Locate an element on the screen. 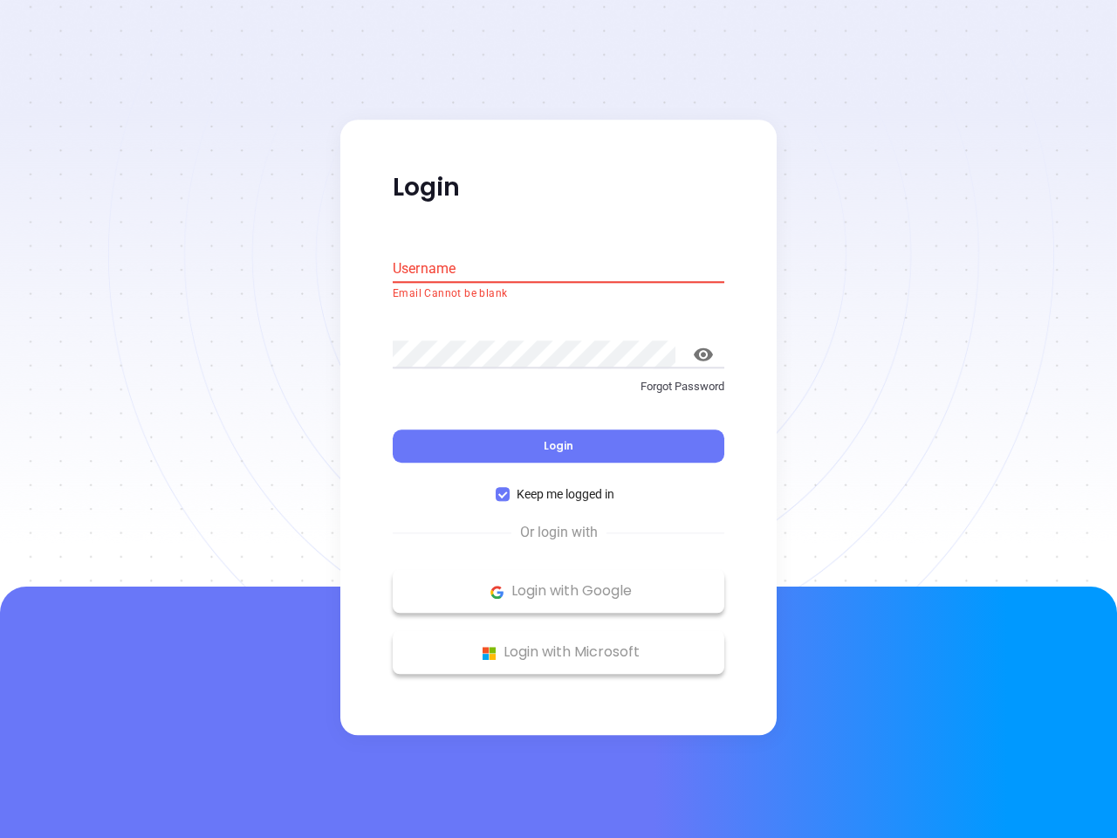 The width and height of the screenshot is (1117, 838). p: Email Cannot be blank is located at coordinates (558, 294).